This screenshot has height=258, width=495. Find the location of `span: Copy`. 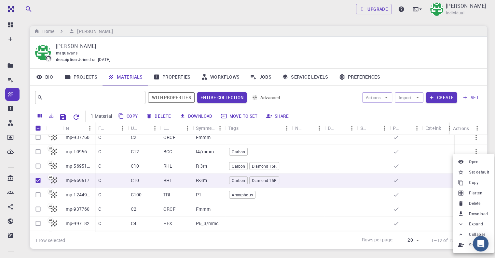

span: Copy is located at coordinates (474, 182).